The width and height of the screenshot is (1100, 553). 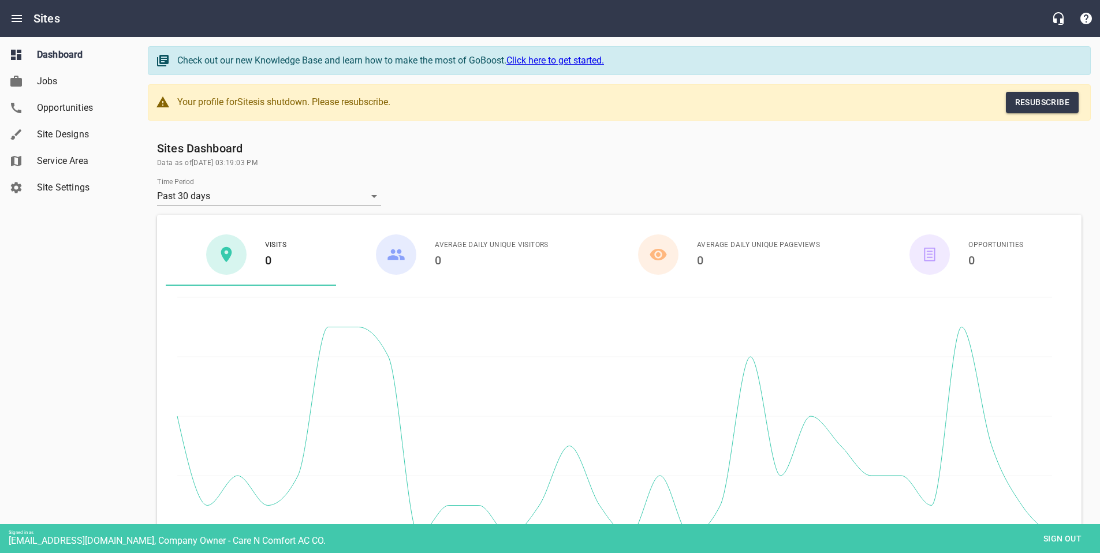 What do you see at coordinates (81, 81) in the screenshot?
I see `span: Jobs` at bounding box center [81, 81].